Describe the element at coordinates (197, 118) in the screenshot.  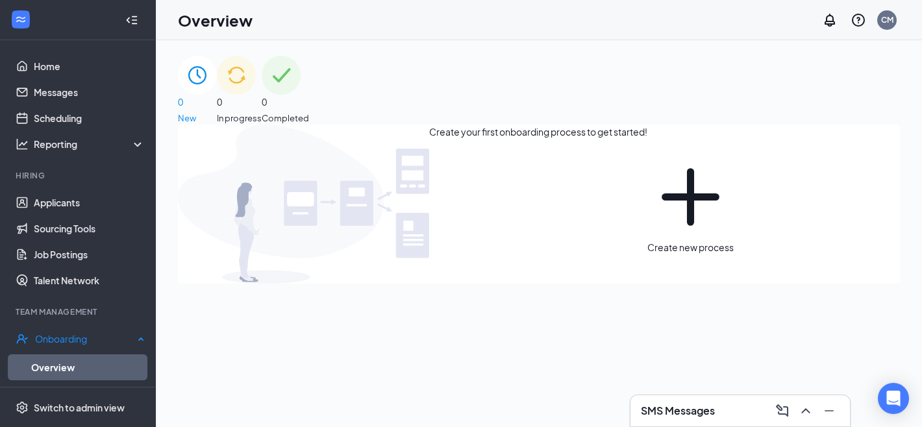
I see `span: New` at that location.